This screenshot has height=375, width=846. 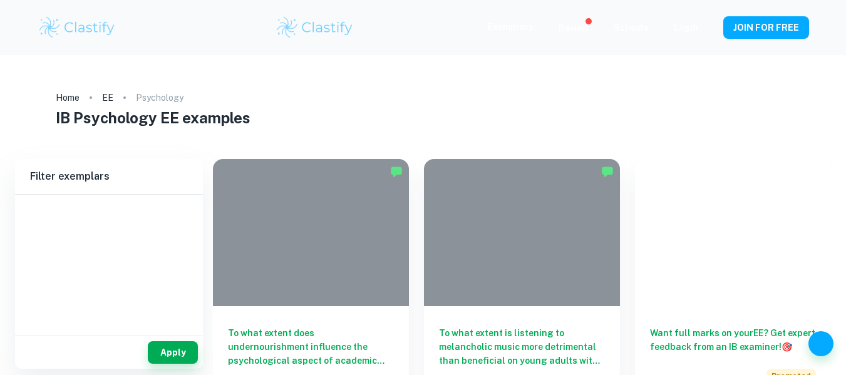 I want to click on a: JOIN FOR FREE, so click(x=766, y=28).